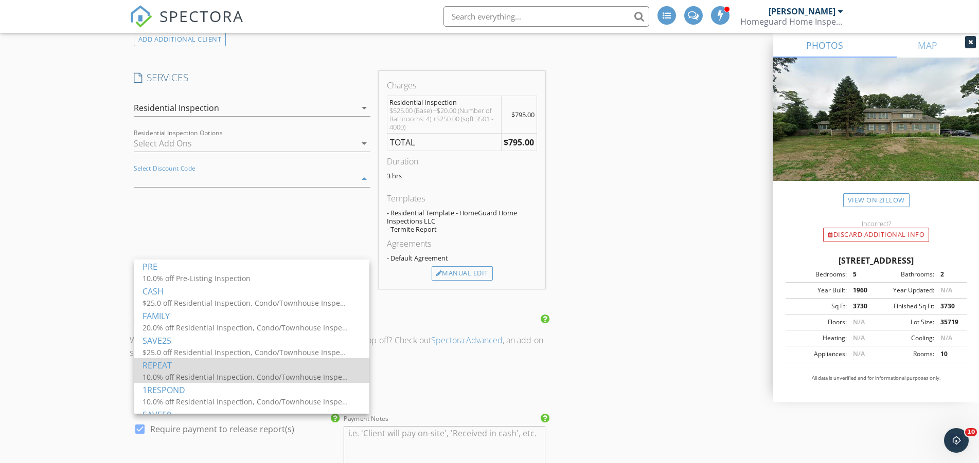 This screenshot has width=979, height=463. I want to click on p: 3 hrs, so click(462, 176).